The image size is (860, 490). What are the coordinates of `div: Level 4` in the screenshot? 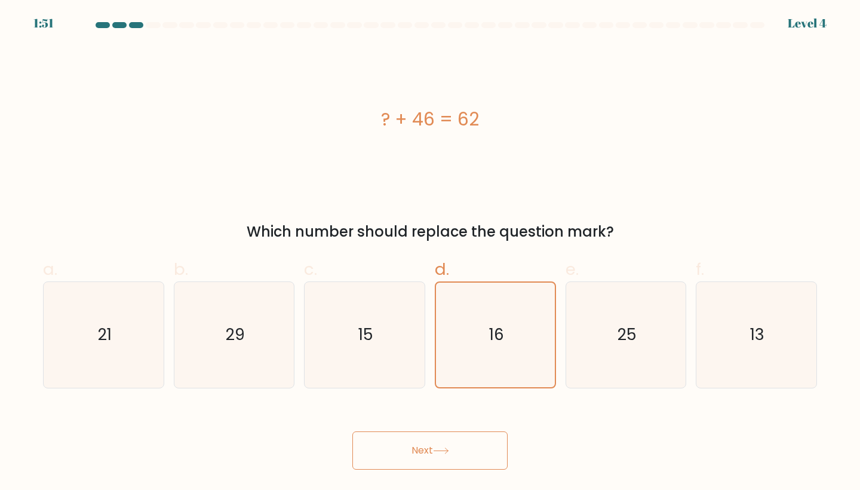 It's located at (807, 23).